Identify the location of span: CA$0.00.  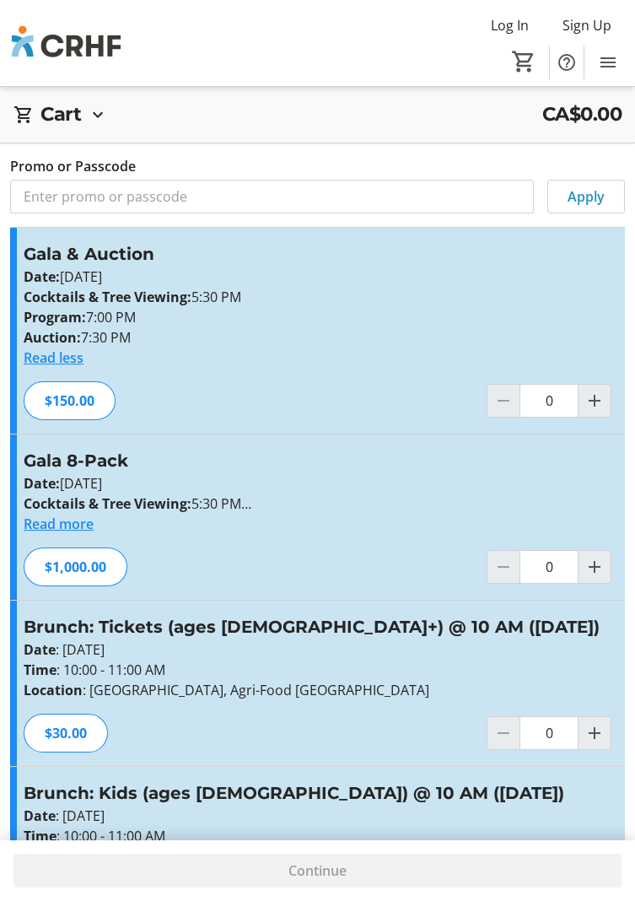
(582, 115).